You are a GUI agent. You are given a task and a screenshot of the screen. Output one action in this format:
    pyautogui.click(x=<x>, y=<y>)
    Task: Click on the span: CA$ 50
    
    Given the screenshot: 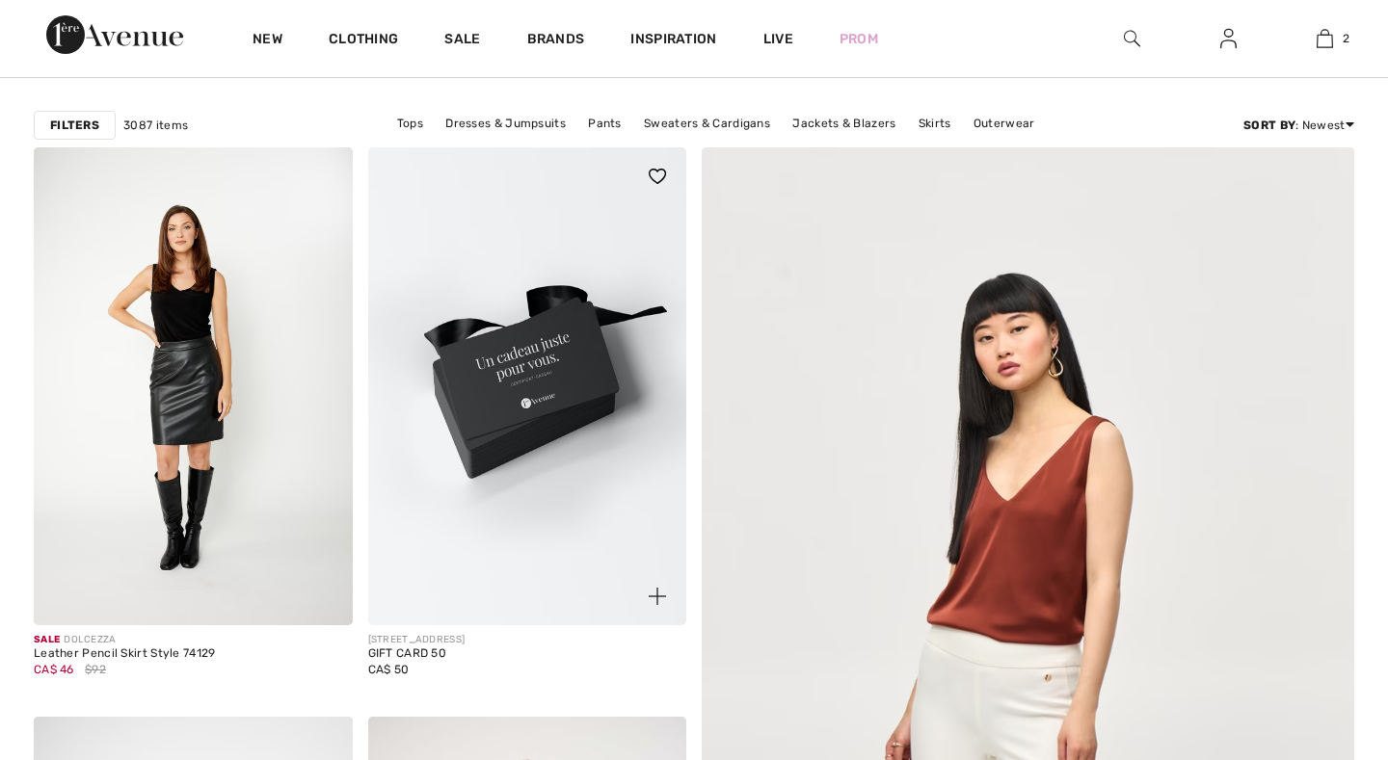 What is the action you would take?
    pyautogui.click(x=388, y=670)
    